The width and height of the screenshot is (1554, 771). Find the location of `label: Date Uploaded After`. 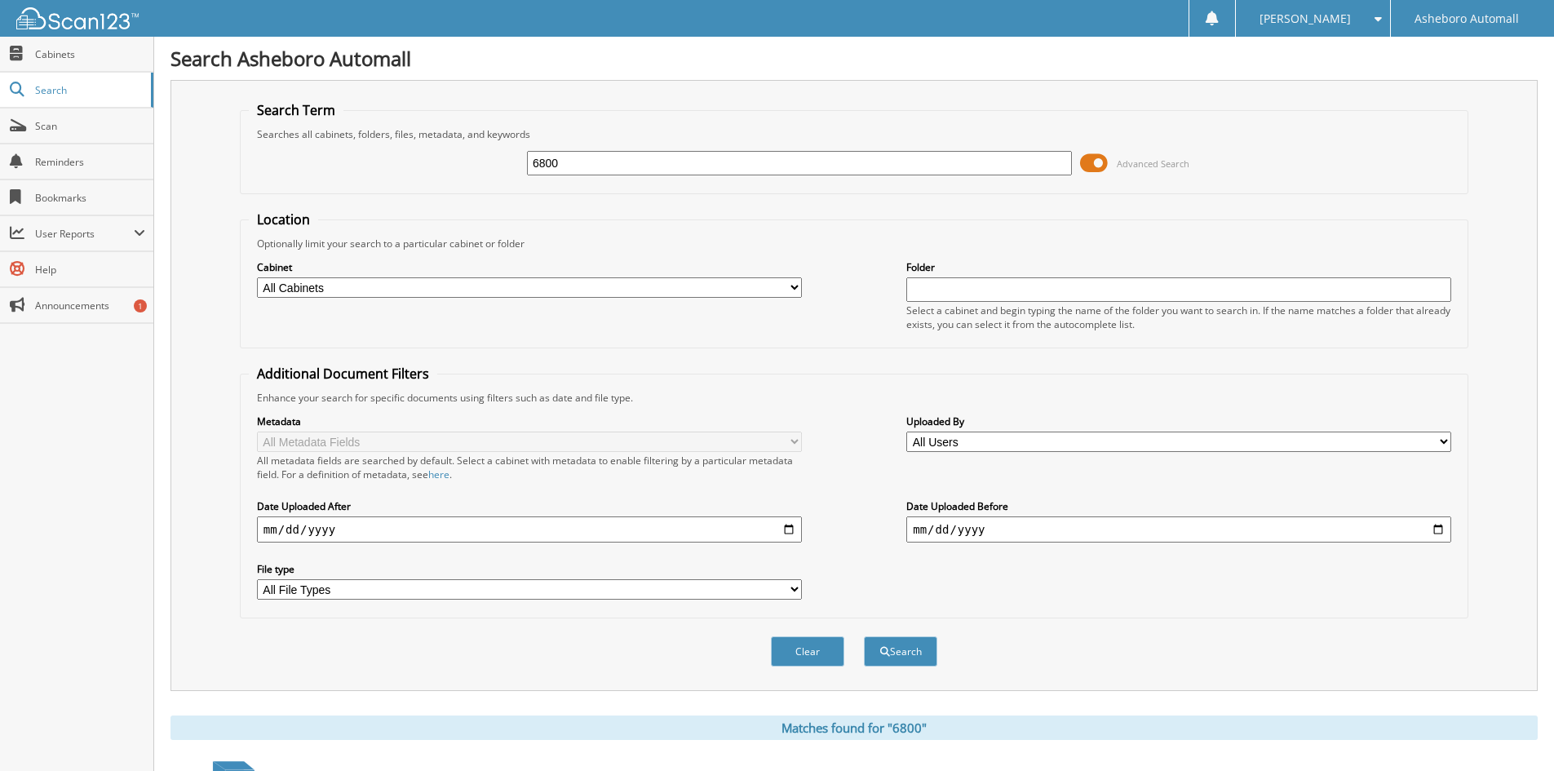

label: Date Uploaded After is located at coordinates (529, 506).